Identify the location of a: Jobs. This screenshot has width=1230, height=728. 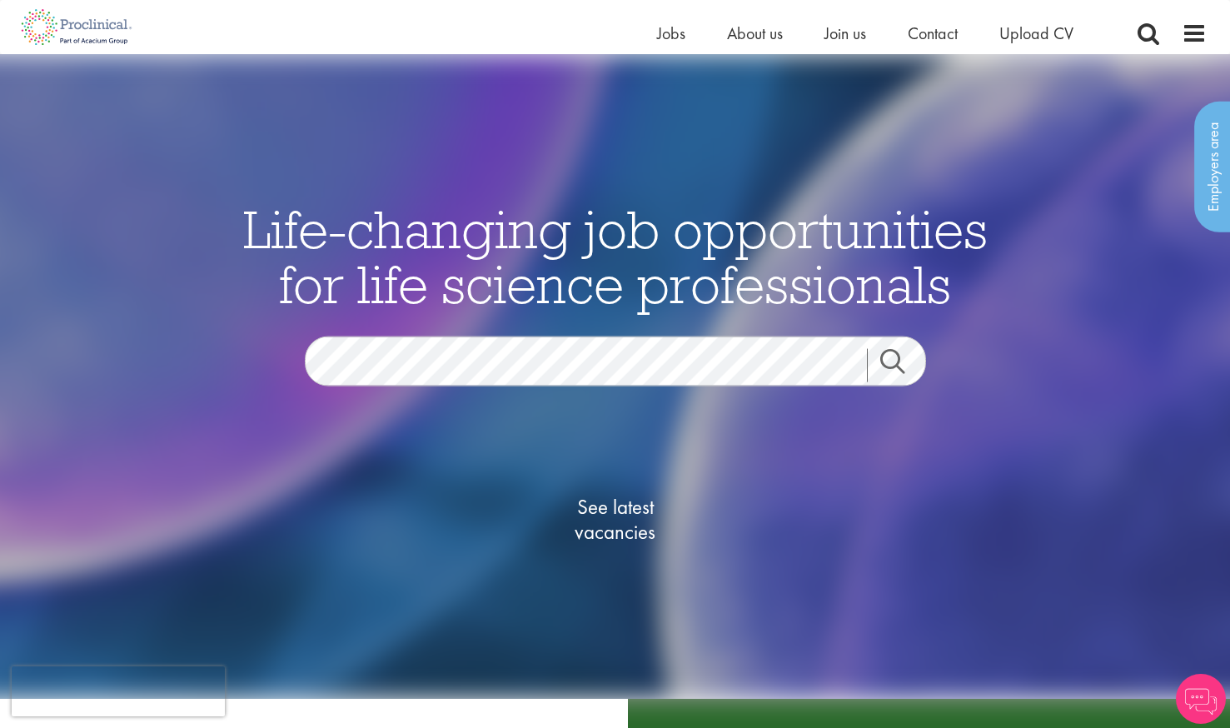
(671, 33).